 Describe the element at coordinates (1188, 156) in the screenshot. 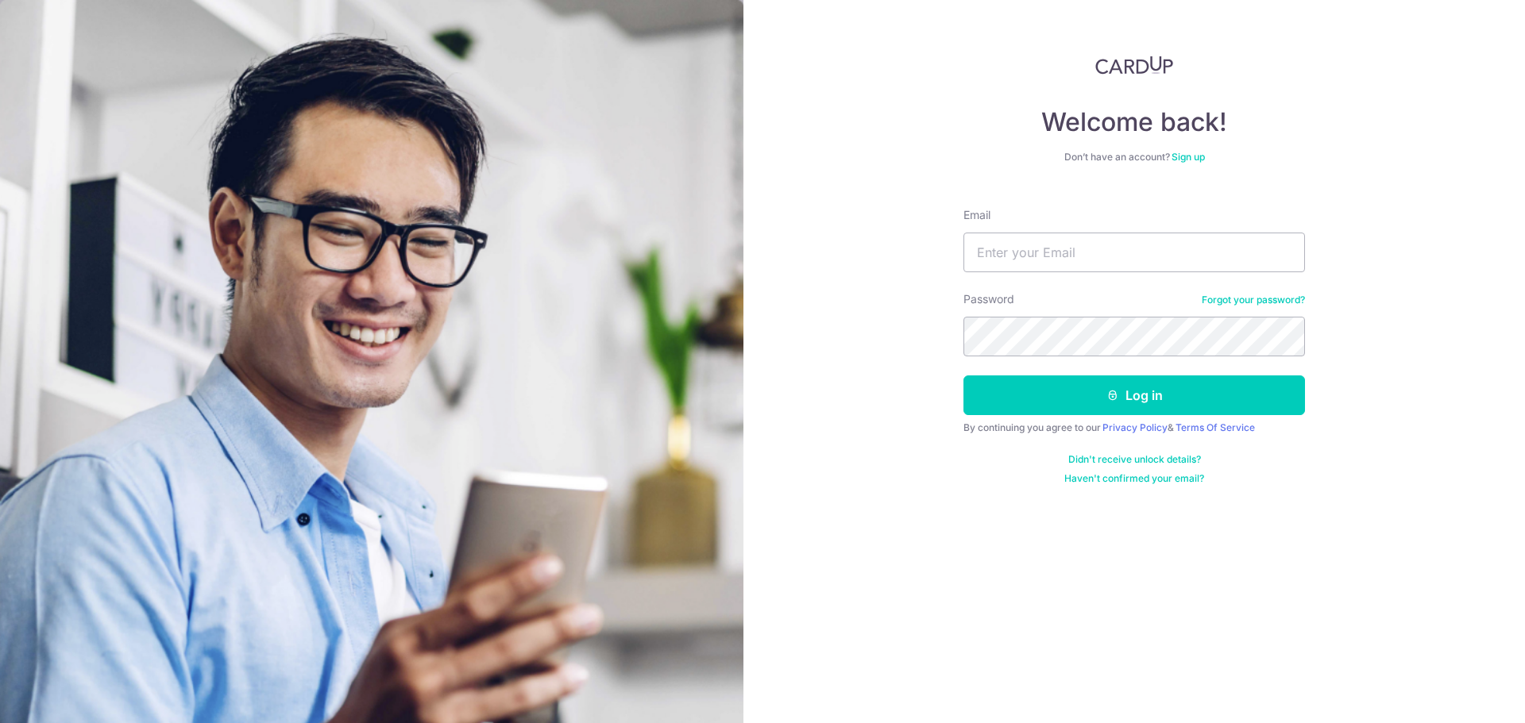

I see `a: Sign up` at that location.